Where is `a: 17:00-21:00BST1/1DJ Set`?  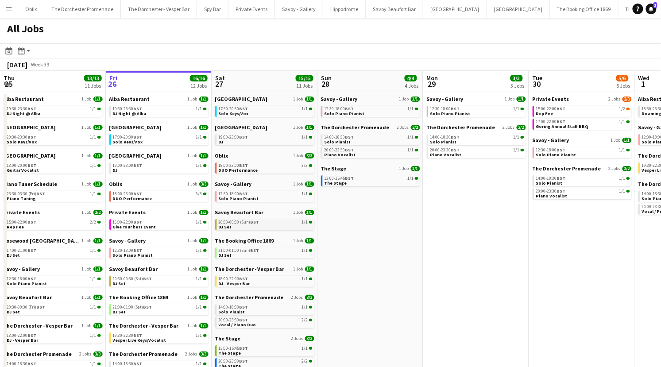 a: 17:00-21:00BST1/1DJ Set is located at coordinates (54, 253).